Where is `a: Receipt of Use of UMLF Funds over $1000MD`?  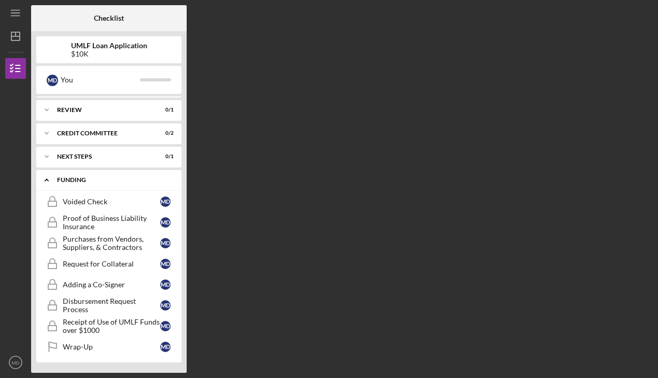 a: Receipt of Use of UMLF Funds over $1000MD is located at coordinates (109, 326).